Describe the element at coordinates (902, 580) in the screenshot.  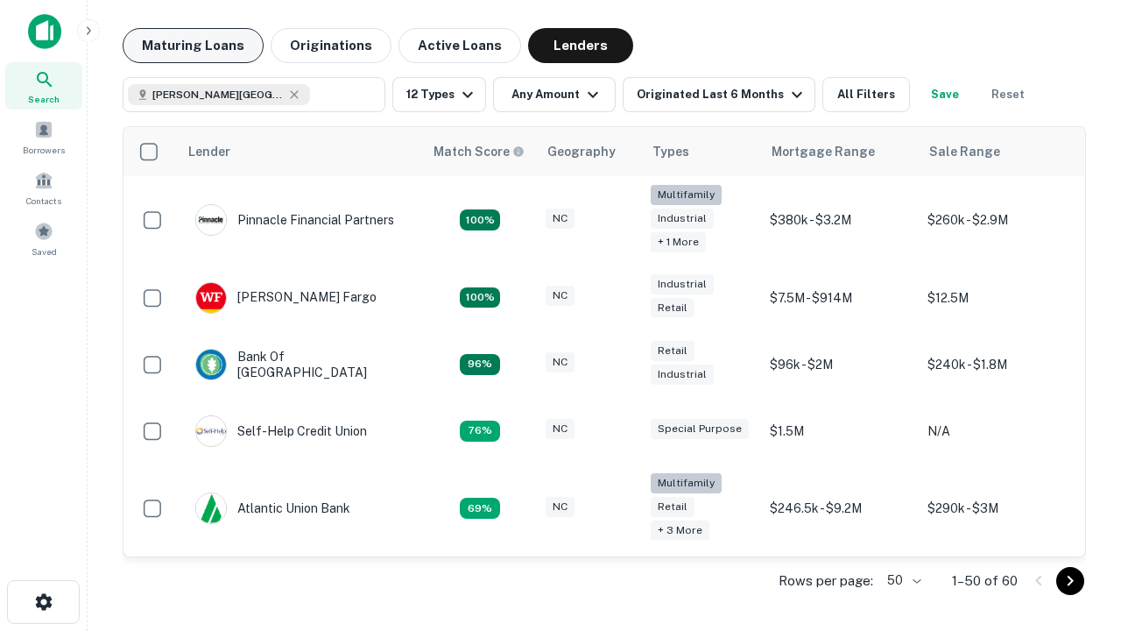
I see `div: 50` at that location.